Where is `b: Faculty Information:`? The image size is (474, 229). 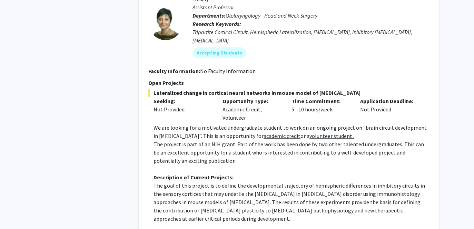
b: Faculty Information: is located at coordinates (174, 71).